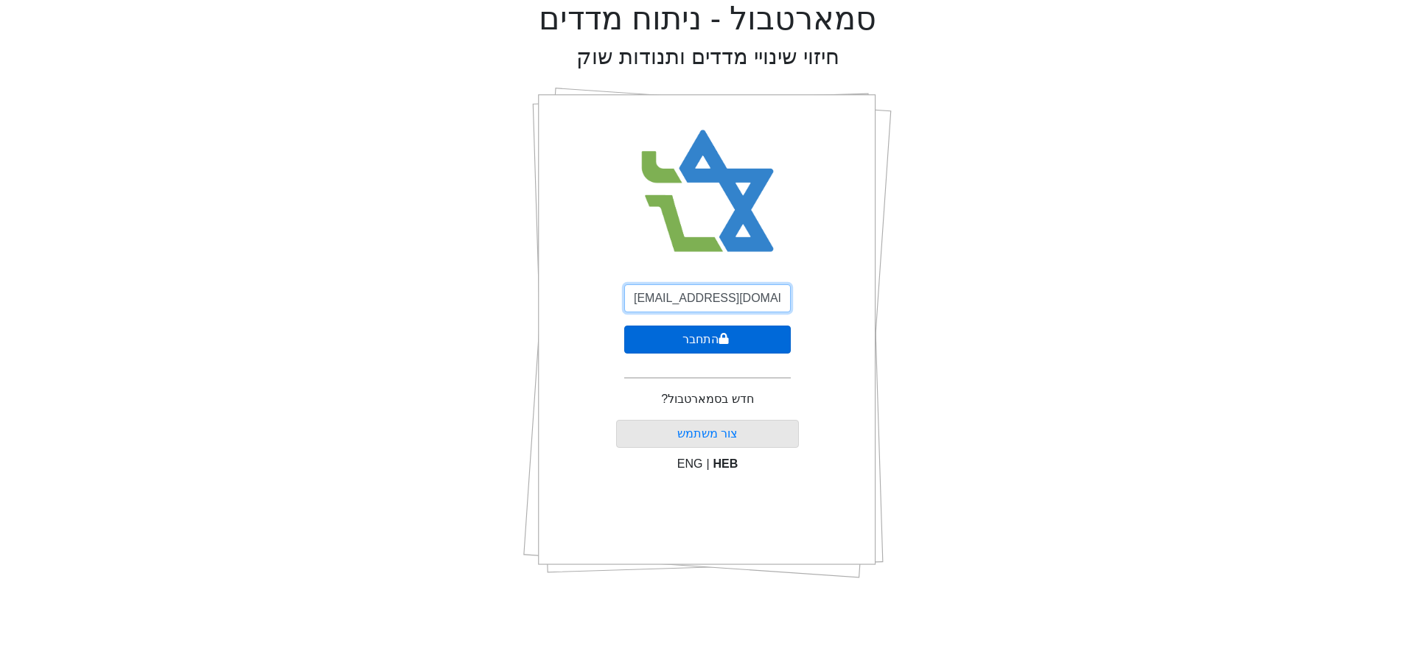 The width and height of the screenshot is (1415, 671). Describe the element at coordinates (708, 434) in the screenshot. I see `button: צור משתמש` at that location.